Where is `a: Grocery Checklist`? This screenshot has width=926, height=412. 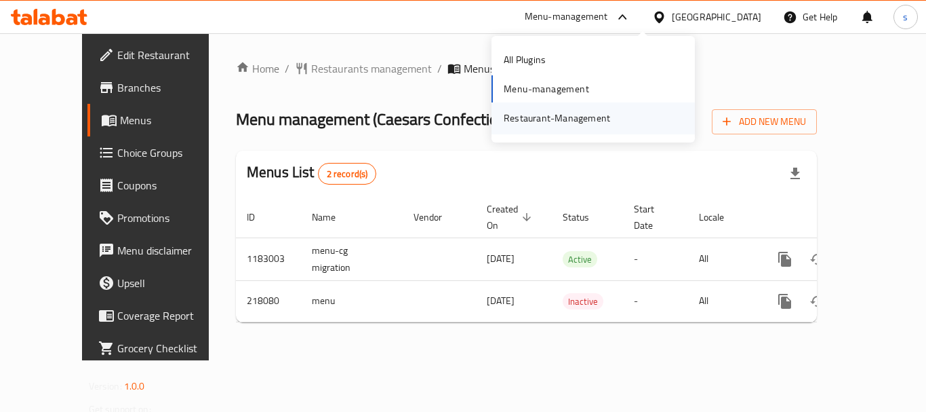
a: Grocery Checklist is located at coordinates (162, 348).